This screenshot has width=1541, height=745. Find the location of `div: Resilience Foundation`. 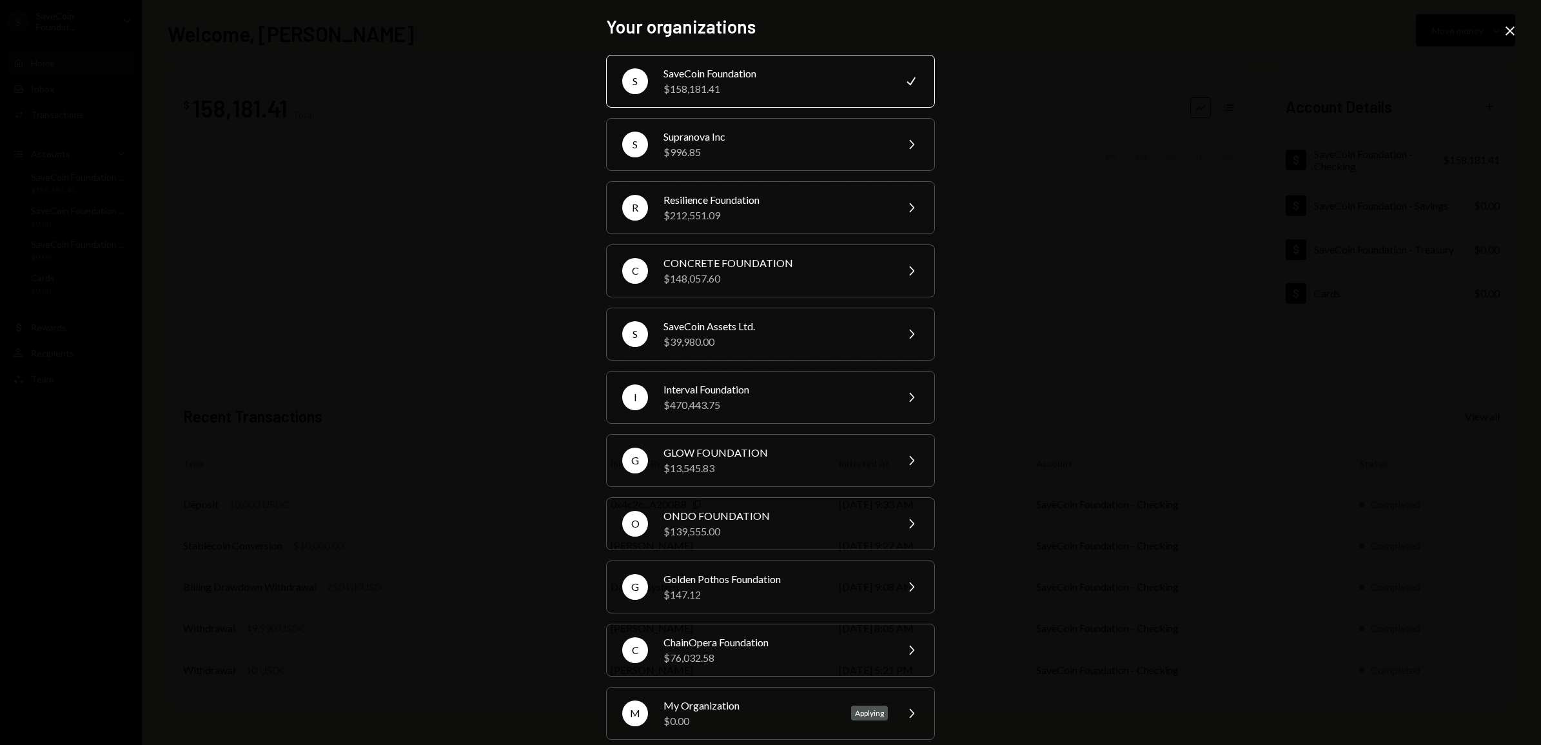

div: Resilience Foundation is located at coordinates (776, 200).